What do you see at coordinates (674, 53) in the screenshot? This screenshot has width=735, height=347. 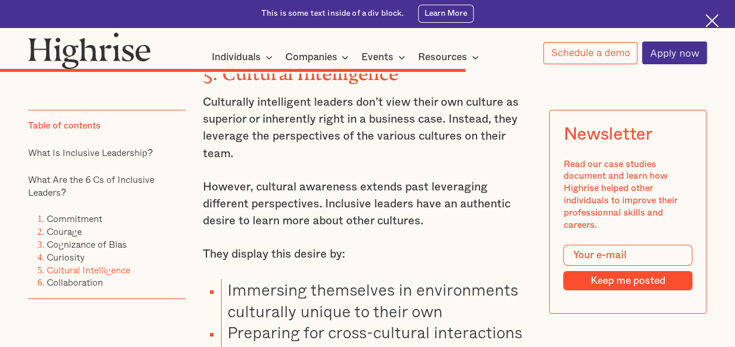 I see `a: Apply now` at bounding box center [674, 53].